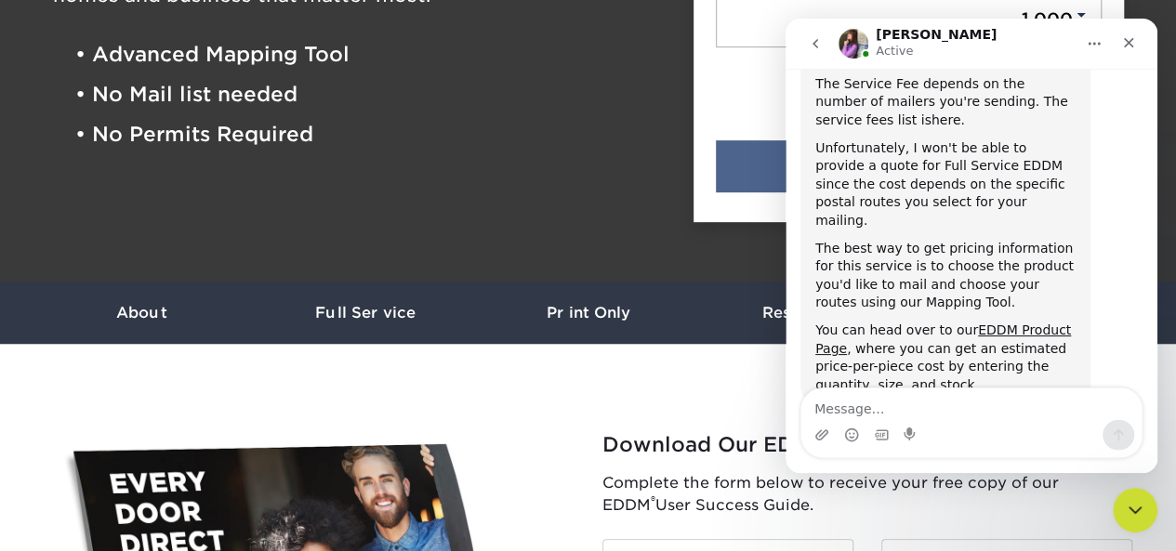  I want to click on button: go back, so click(30, 25).